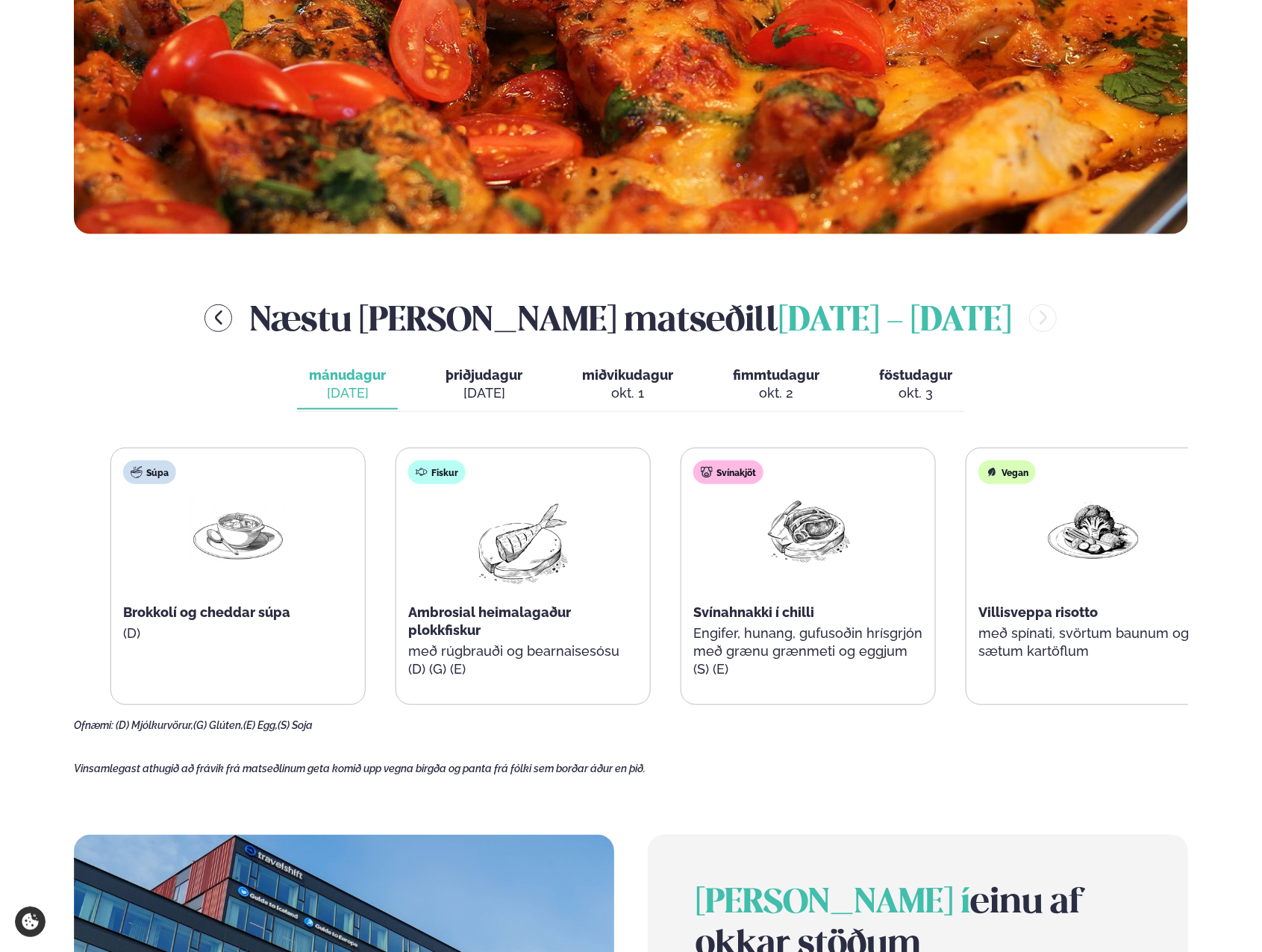  Describe the element at coordinates (360, 768) in the screenshot. I see `span: Vinsamlegast athugið að frávik frá matseðlinum geta komið upp vegna birgða og panta frá fólki sem...` at that location.